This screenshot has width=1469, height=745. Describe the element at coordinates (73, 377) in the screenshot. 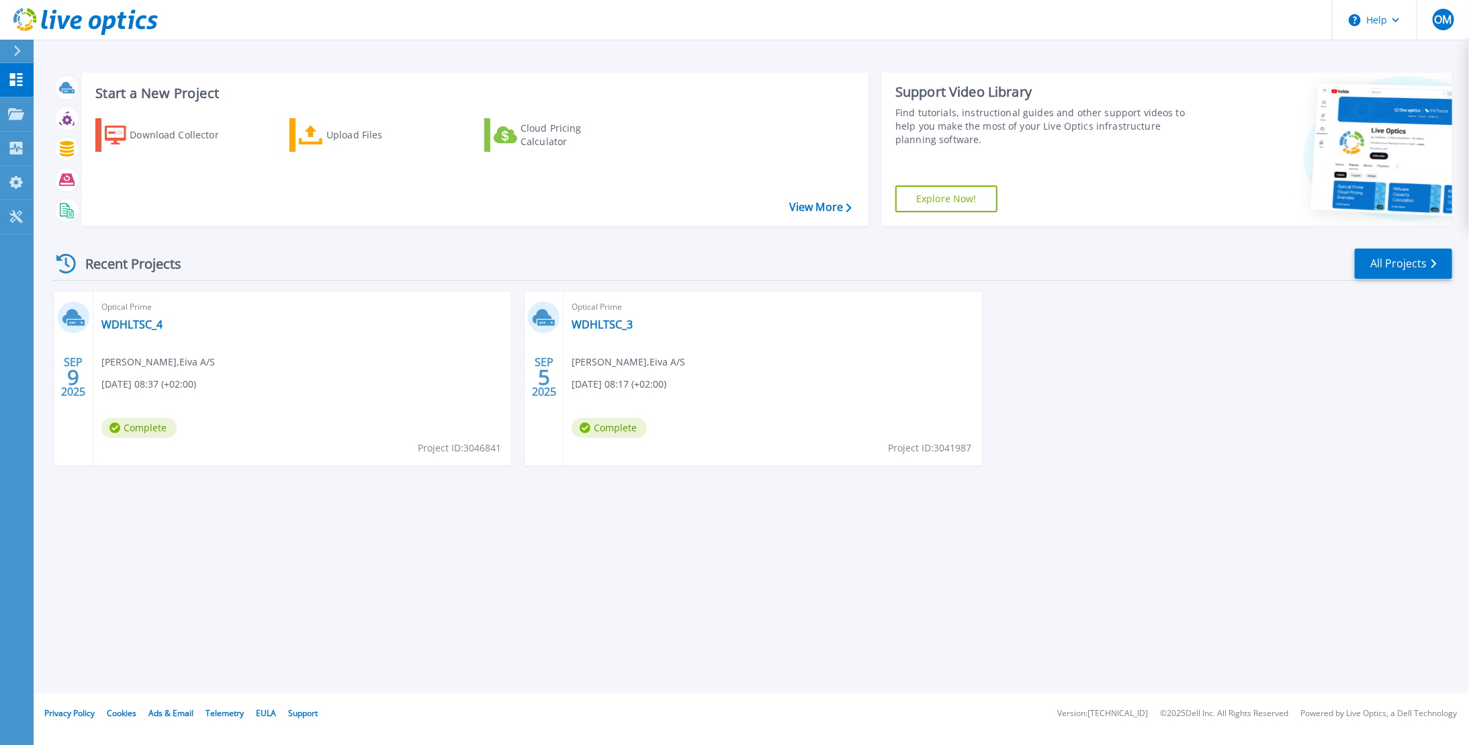

I see `span: 9` at that location.